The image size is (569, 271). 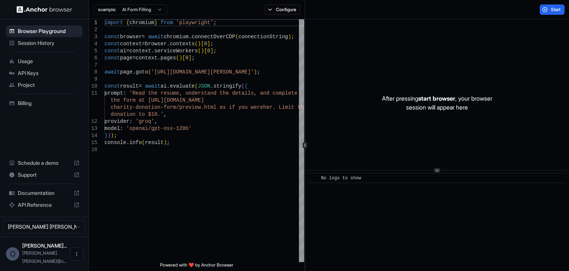 What do you see at coordinates (556, 10) in the screenshot?
I see `span: Start` at bounding box center [556, 10].